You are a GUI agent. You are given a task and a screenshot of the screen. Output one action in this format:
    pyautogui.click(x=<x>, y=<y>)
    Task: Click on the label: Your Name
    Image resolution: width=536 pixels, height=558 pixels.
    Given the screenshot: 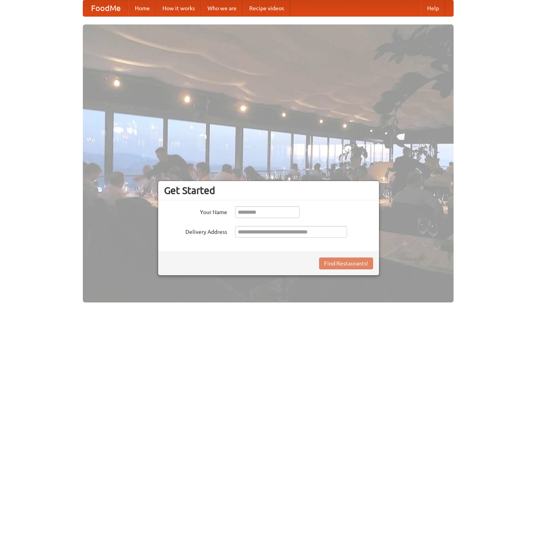 What is the action you would take?
    pyautogui.click(x=196, y=211)
    